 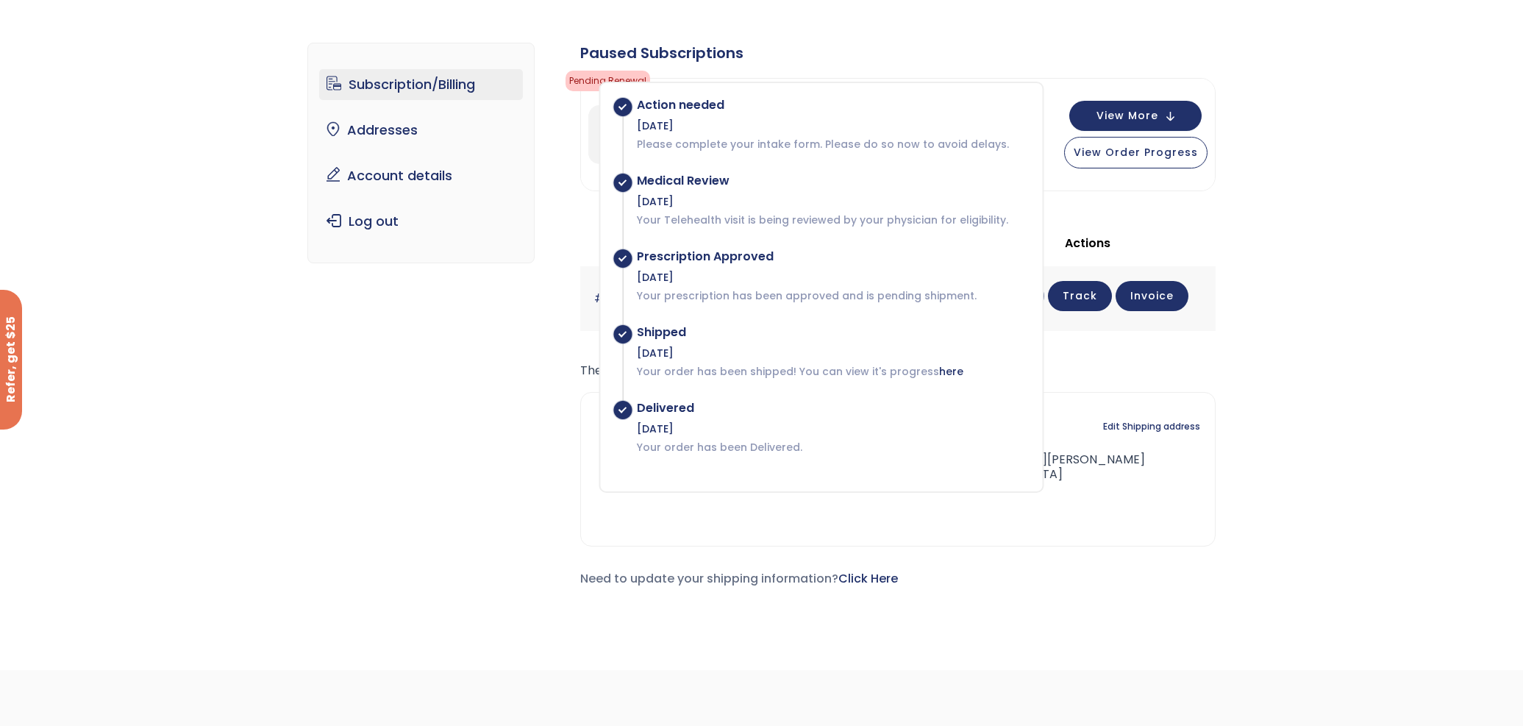 I want to click on a: #1868644, so click(x=624, y=298).